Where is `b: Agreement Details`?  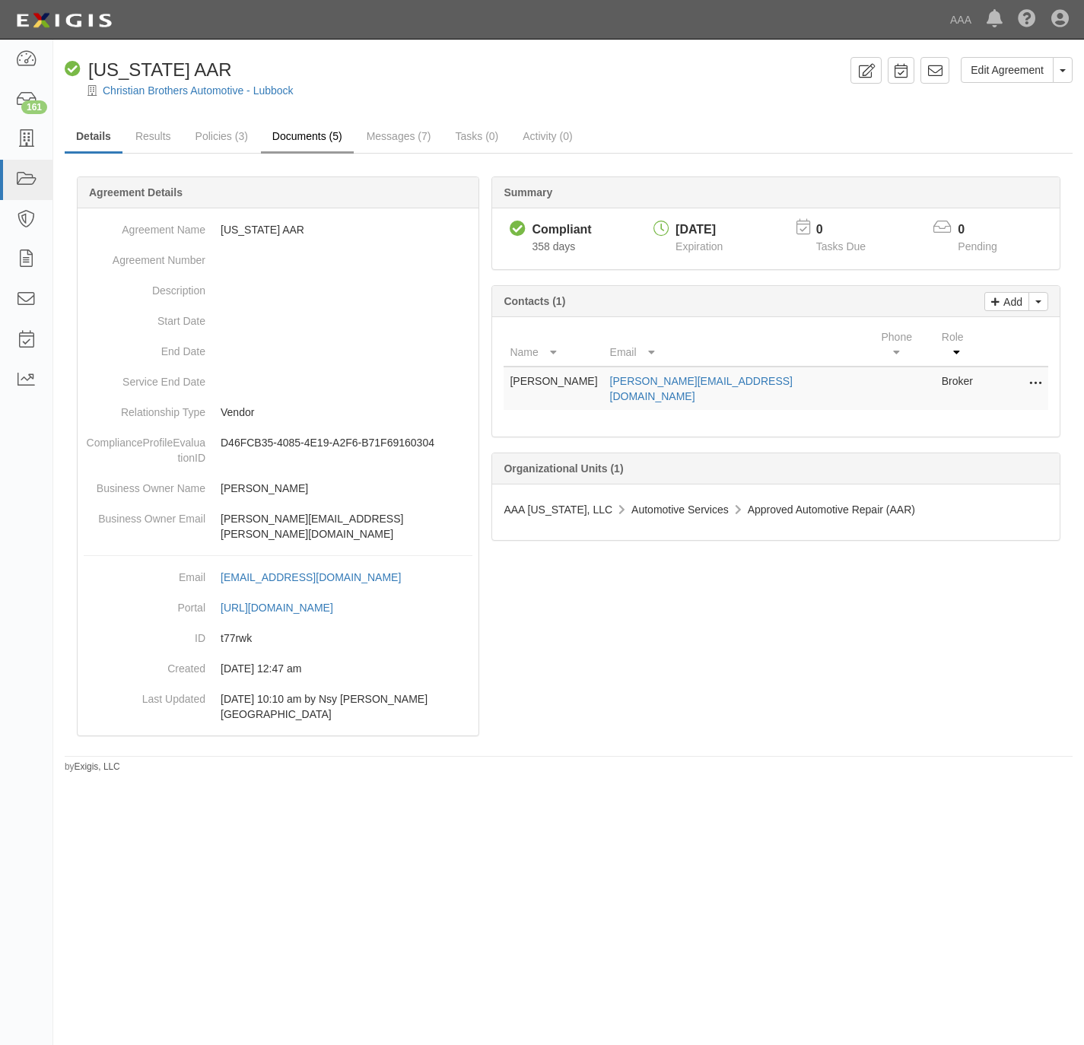 b: Agreement Details is located at coordinates (135, 192).